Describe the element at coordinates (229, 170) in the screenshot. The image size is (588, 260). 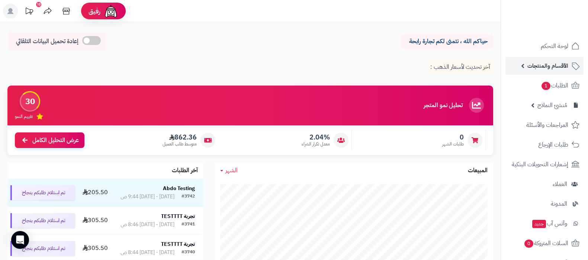
I see `a: الشهر` at that location.